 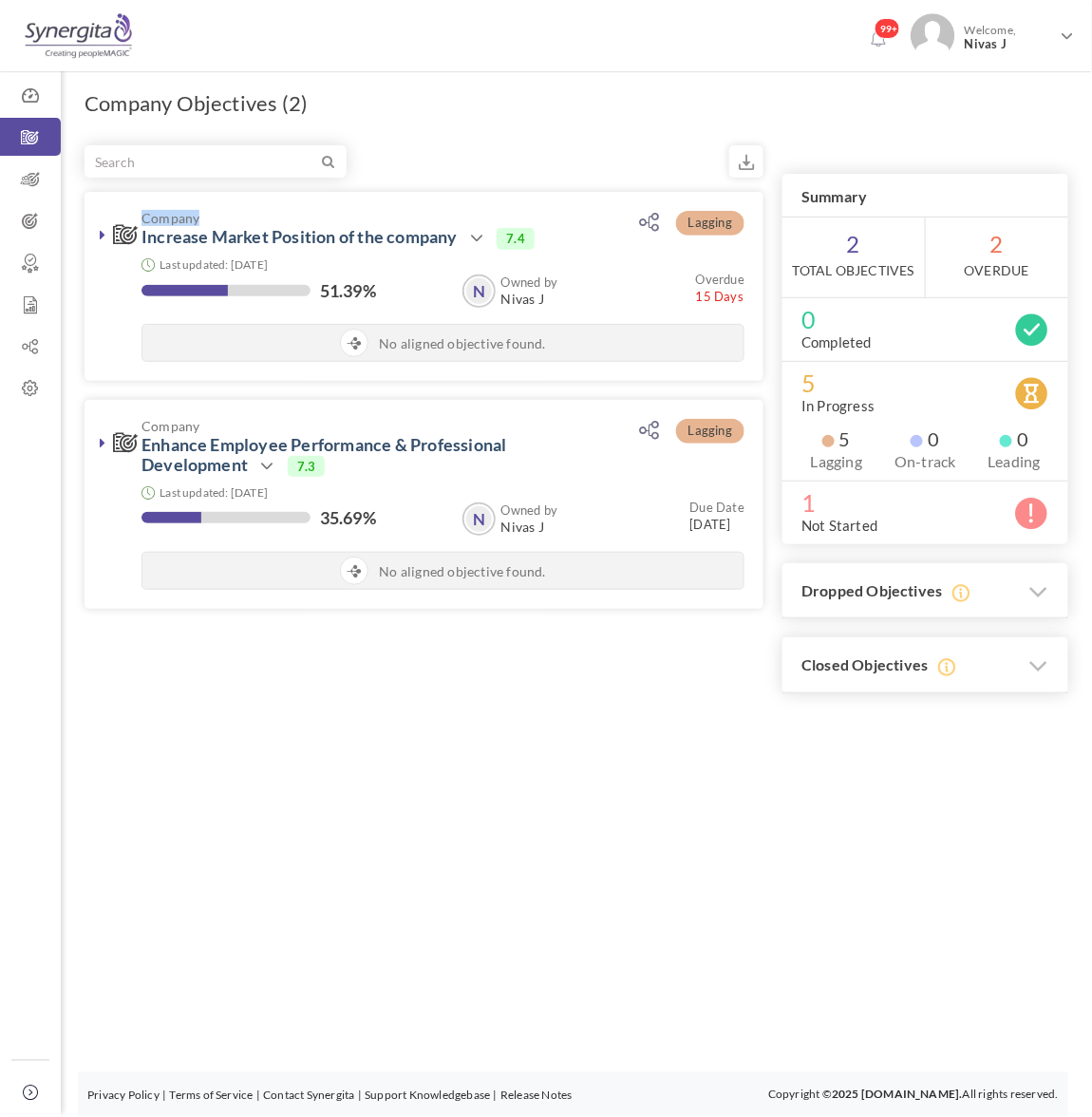 I want to click on img: Photo, so click(x=932, y=36).